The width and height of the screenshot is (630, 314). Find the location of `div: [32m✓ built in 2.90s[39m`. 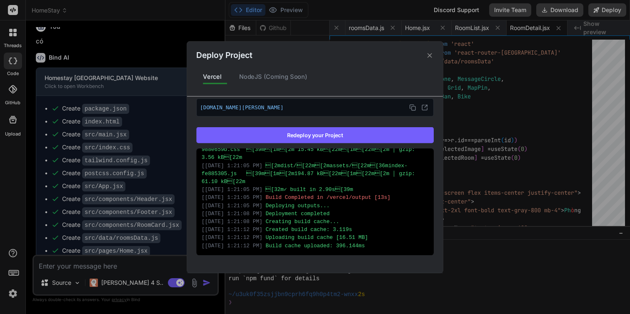

div: [32m✓ built in 2.90s[39m is located at coordinates (315, 189).